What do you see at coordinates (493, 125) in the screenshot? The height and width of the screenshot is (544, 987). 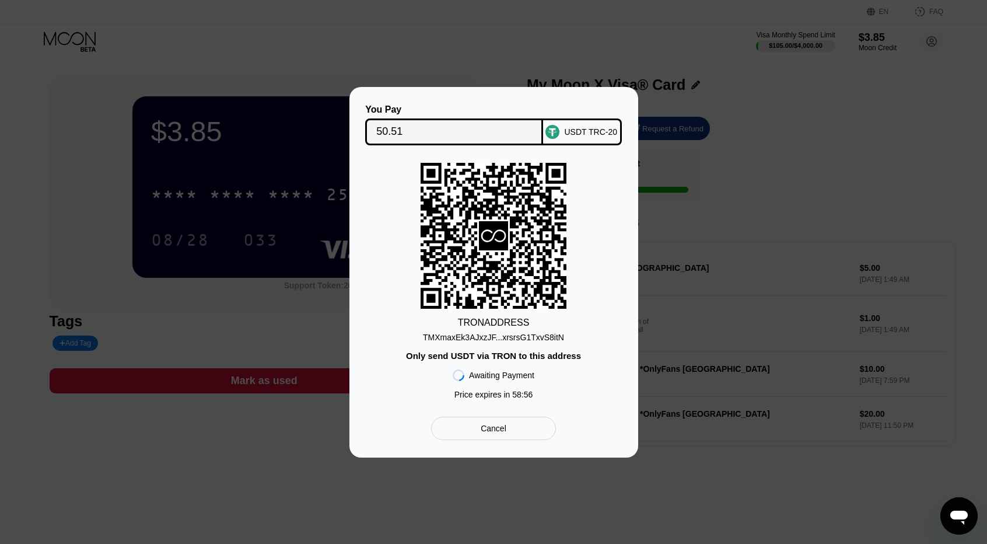 I see `div: You PayUSDT TRC-20` at bounding box center [493, 125].